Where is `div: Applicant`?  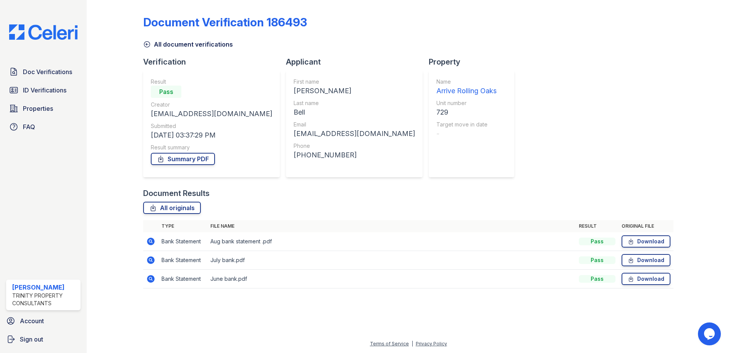 div: Applicant is located at coordinates (357, 62).